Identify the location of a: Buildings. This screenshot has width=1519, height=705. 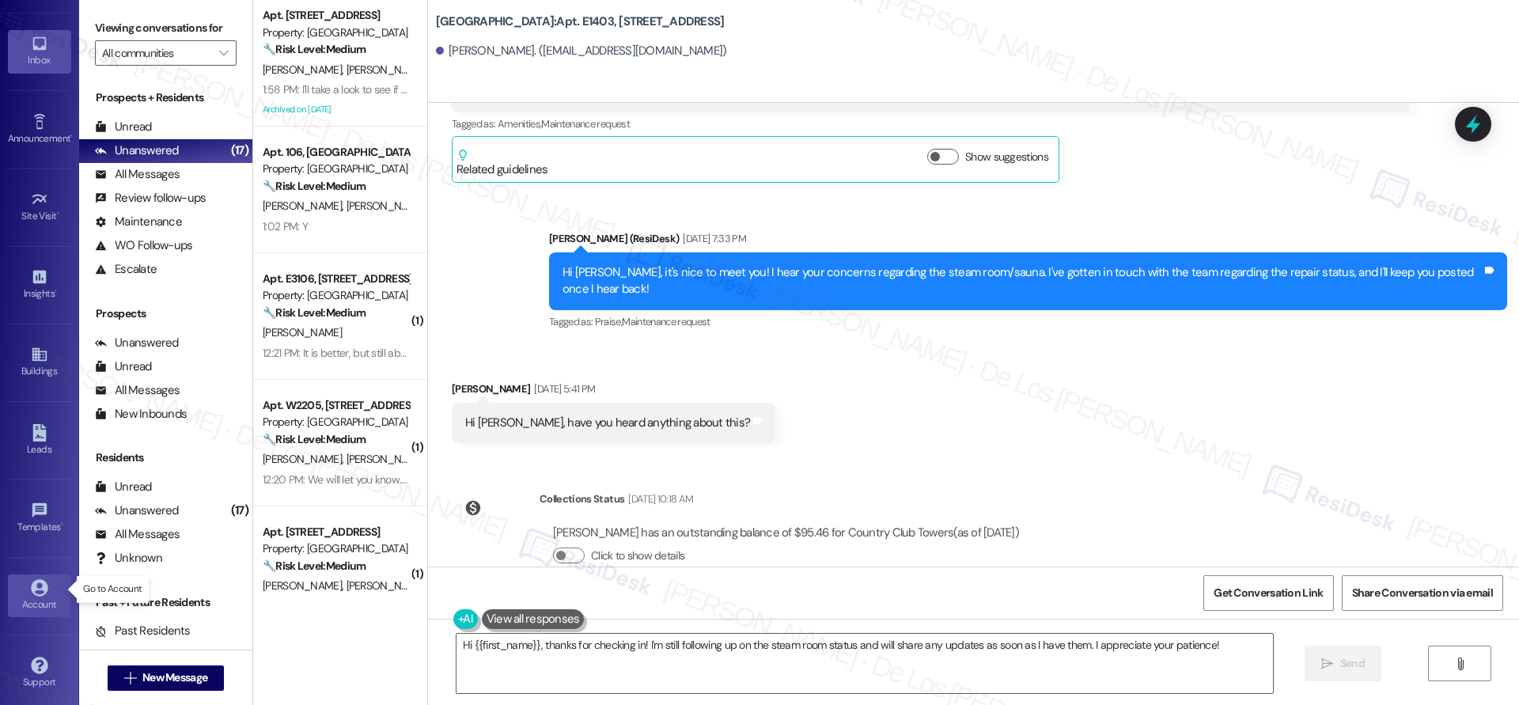
(40, 362).